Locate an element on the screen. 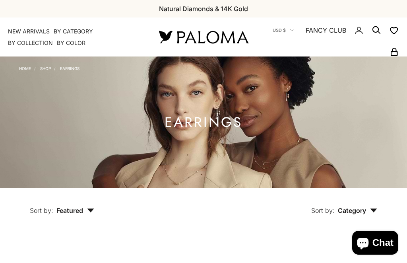 Image resolution: width=407 pixels, height=263 pixels. nav: Breadcrumb is located at coordinates (49, 68).